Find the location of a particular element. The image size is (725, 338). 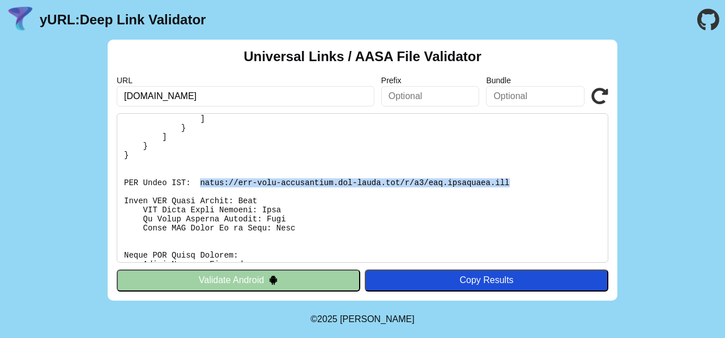

span: 2025 is located at coordinates (327, 319).